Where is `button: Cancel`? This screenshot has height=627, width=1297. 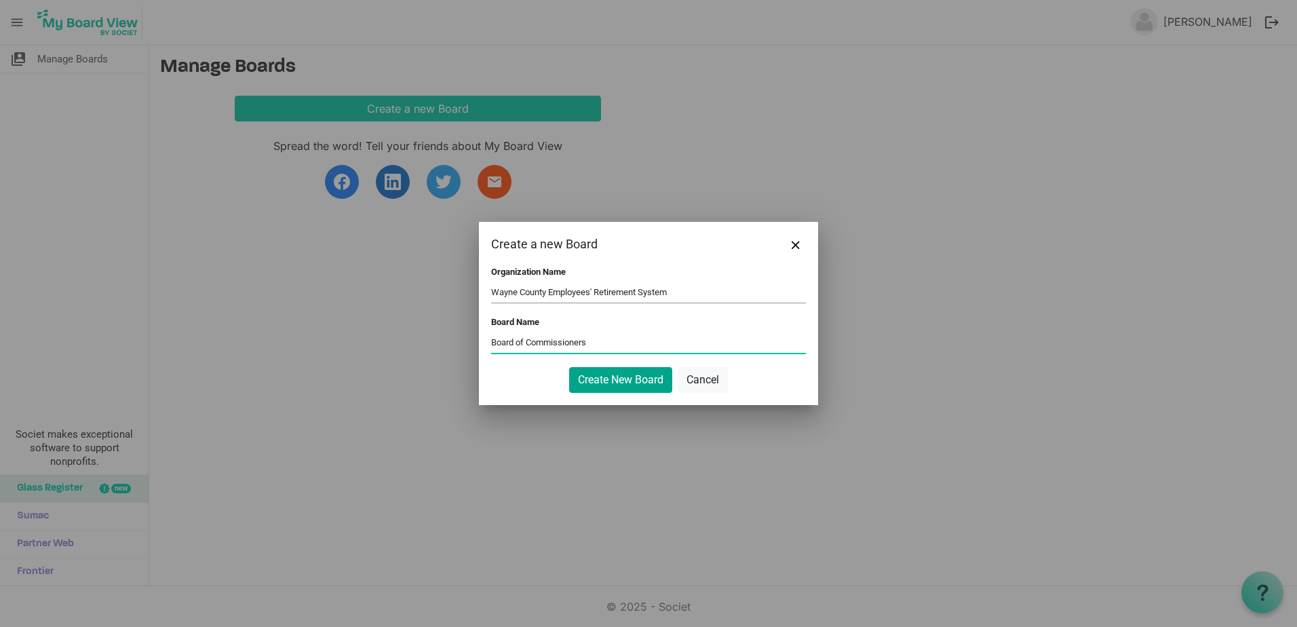 button: Cancel is located at coordinates (703, 380).